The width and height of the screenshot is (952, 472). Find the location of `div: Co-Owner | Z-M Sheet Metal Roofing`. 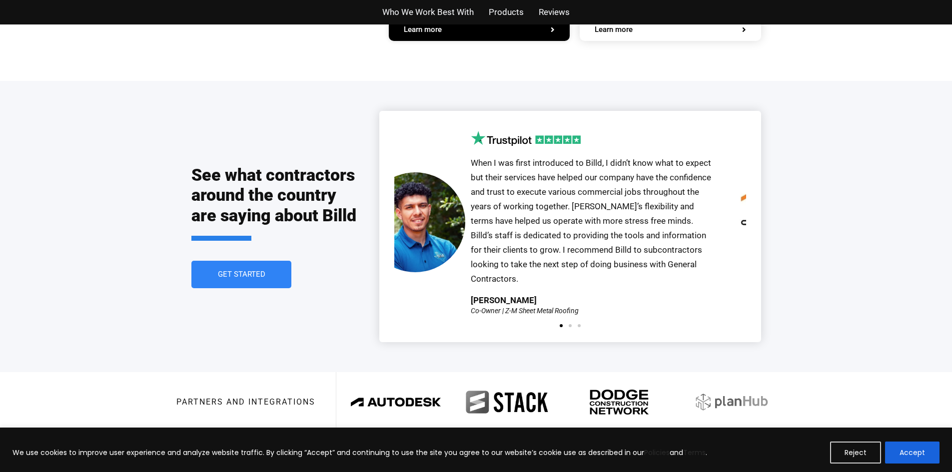

div: Co-Owner | Z-M Sheet Metal Roofing is located at coordinates (525, 311).